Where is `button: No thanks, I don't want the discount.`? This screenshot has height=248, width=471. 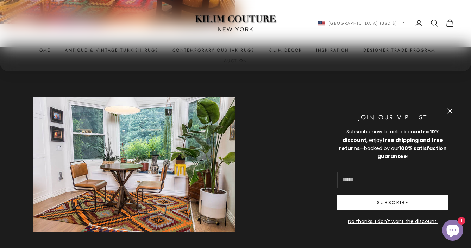 button: No thanks, I don't want the discount. is located at coordinates (393, 222).